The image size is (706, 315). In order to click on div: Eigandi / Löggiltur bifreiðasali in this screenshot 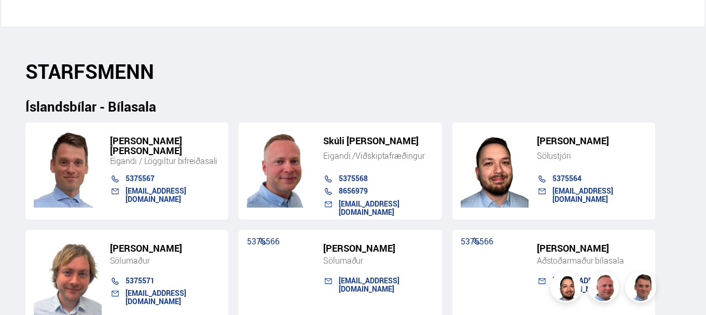, I will do `click(165, 161)`.